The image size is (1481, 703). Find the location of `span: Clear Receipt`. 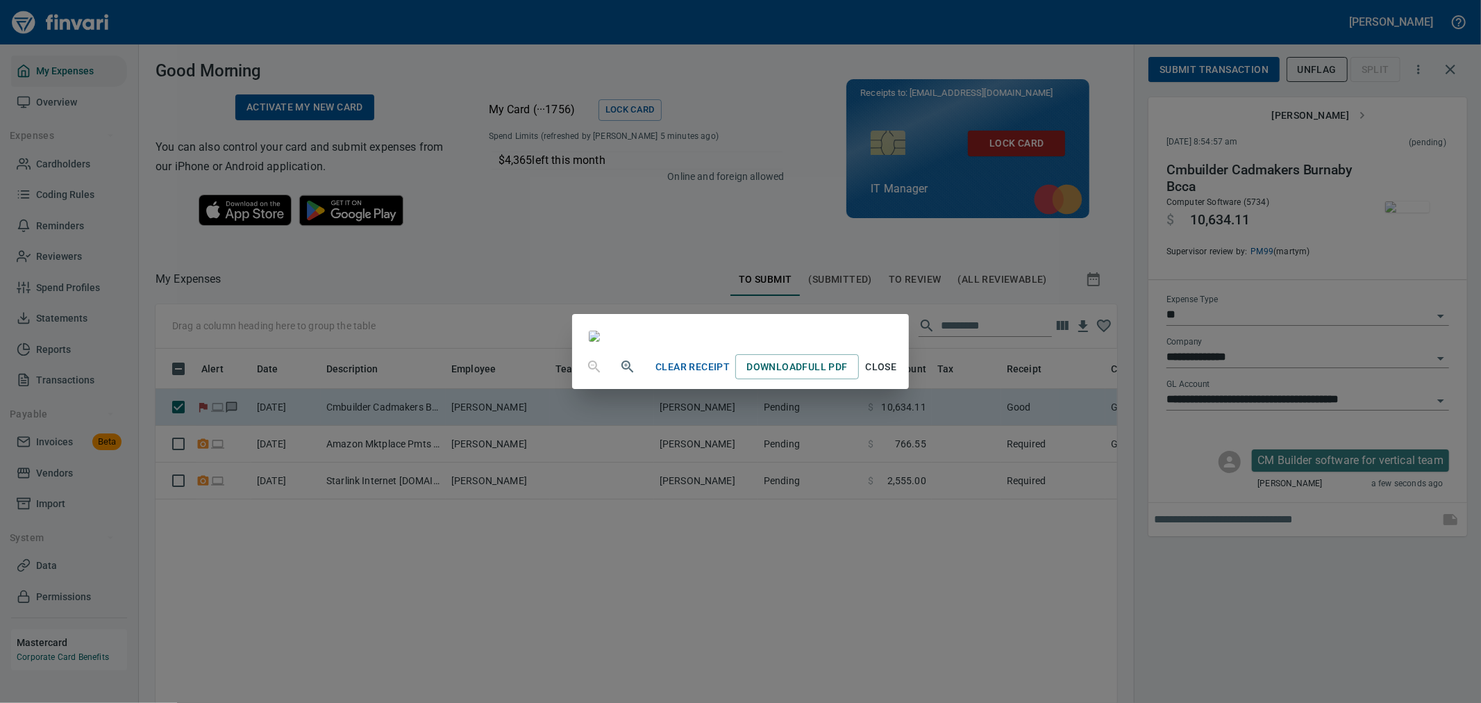

span: Clear Receipt is located at coordinates (692, 367).